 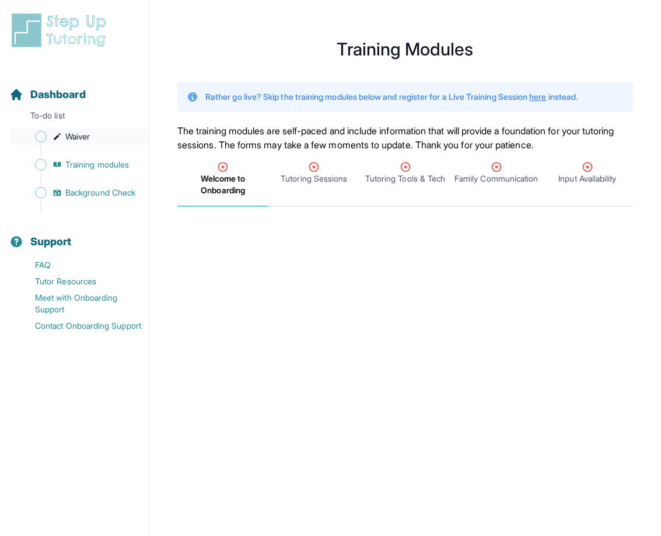 What do you see at coordinates (392, 97) in the screenshot?
I see `p: Rather go live? Skip the training modules below and register for a Live Training Session instead.` at bounding box center [392, 97].